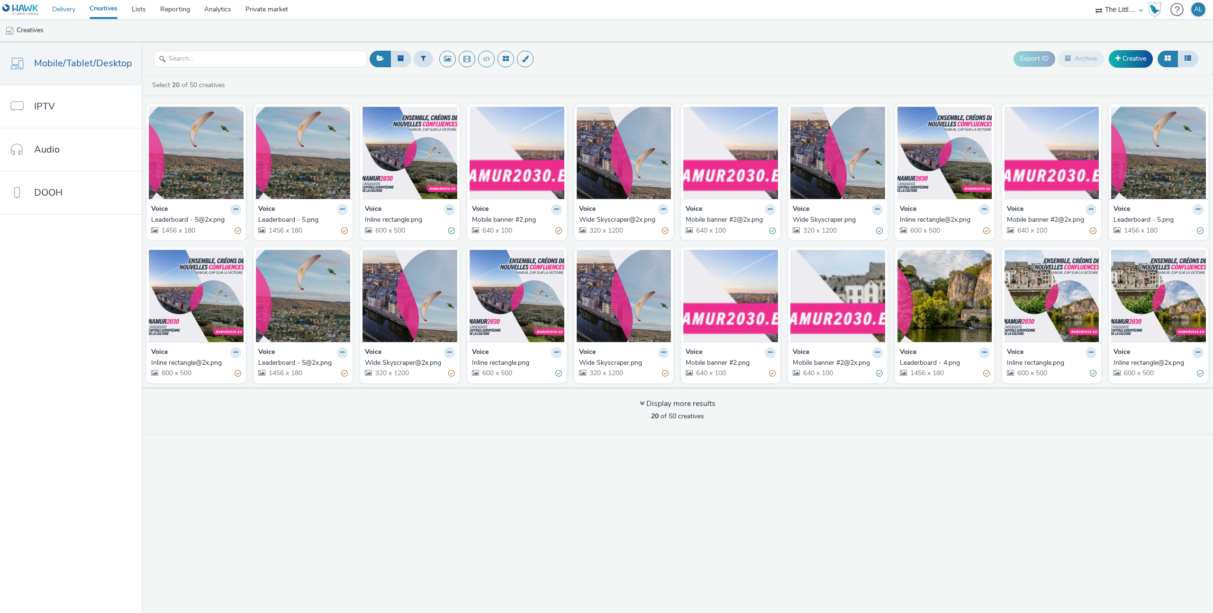 Image resolution: width=1213 pixels, height=613 pixels. Describe the element at coordinates (83, 63) in the screenshot. I see `span: Mobile/Tablet/Desktop` at that location.